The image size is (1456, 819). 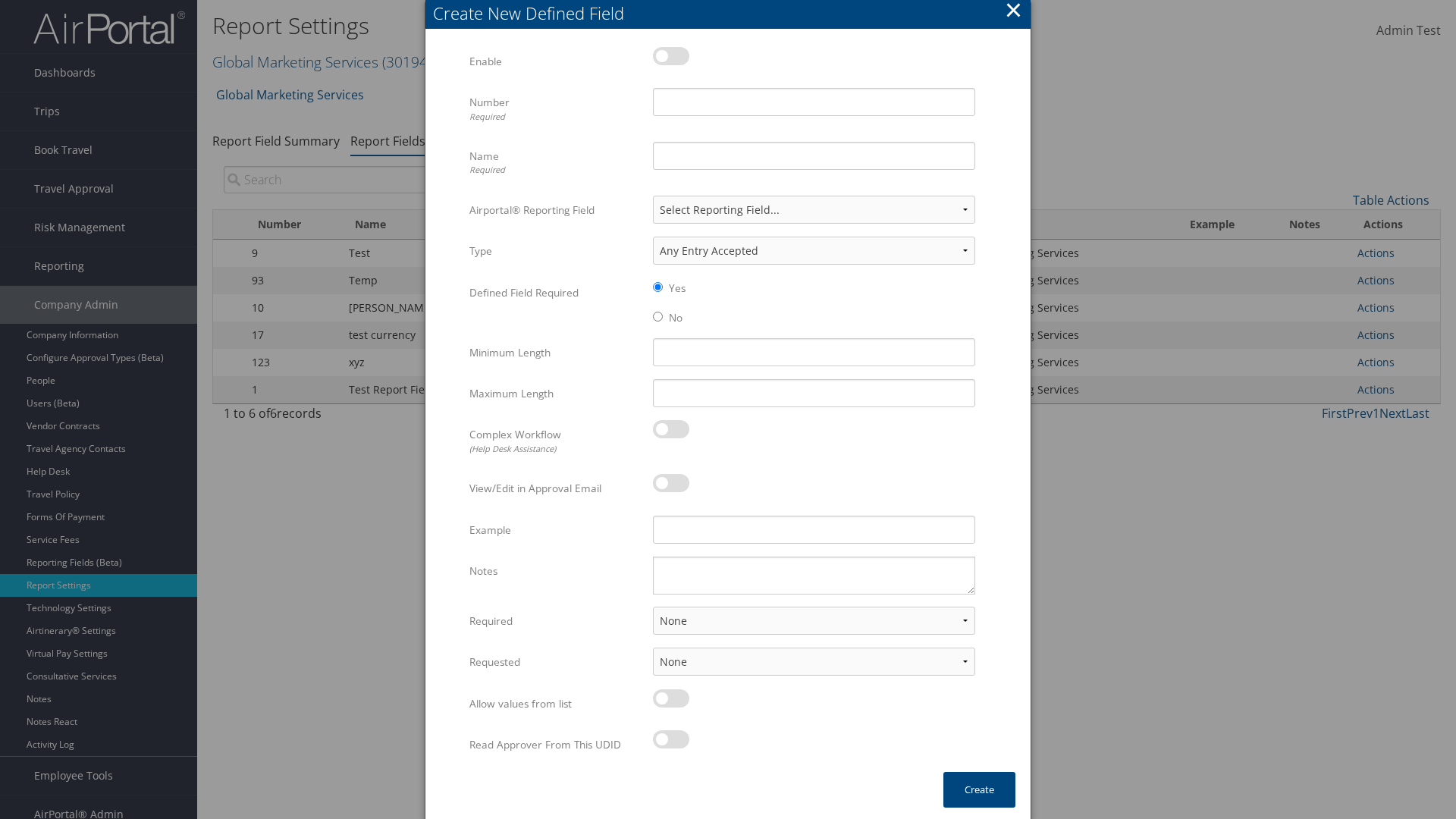 I want to click on label: No, so click(x=676, y=318).